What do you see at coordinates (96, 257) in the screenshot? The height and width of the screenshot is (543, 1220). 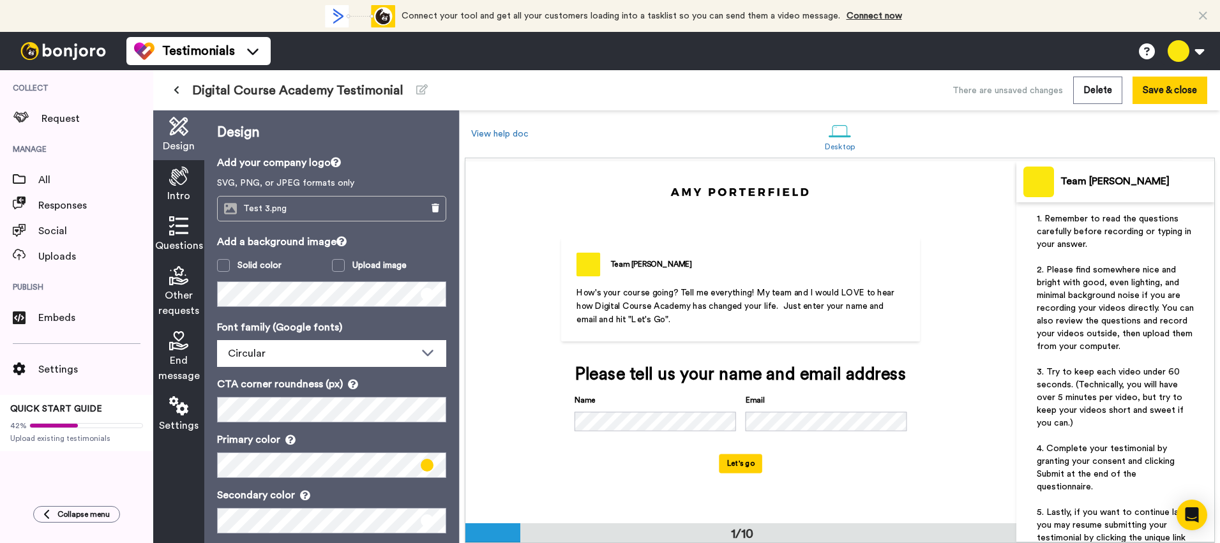 I see `span: Uploads` at bounding box center [96, 257].